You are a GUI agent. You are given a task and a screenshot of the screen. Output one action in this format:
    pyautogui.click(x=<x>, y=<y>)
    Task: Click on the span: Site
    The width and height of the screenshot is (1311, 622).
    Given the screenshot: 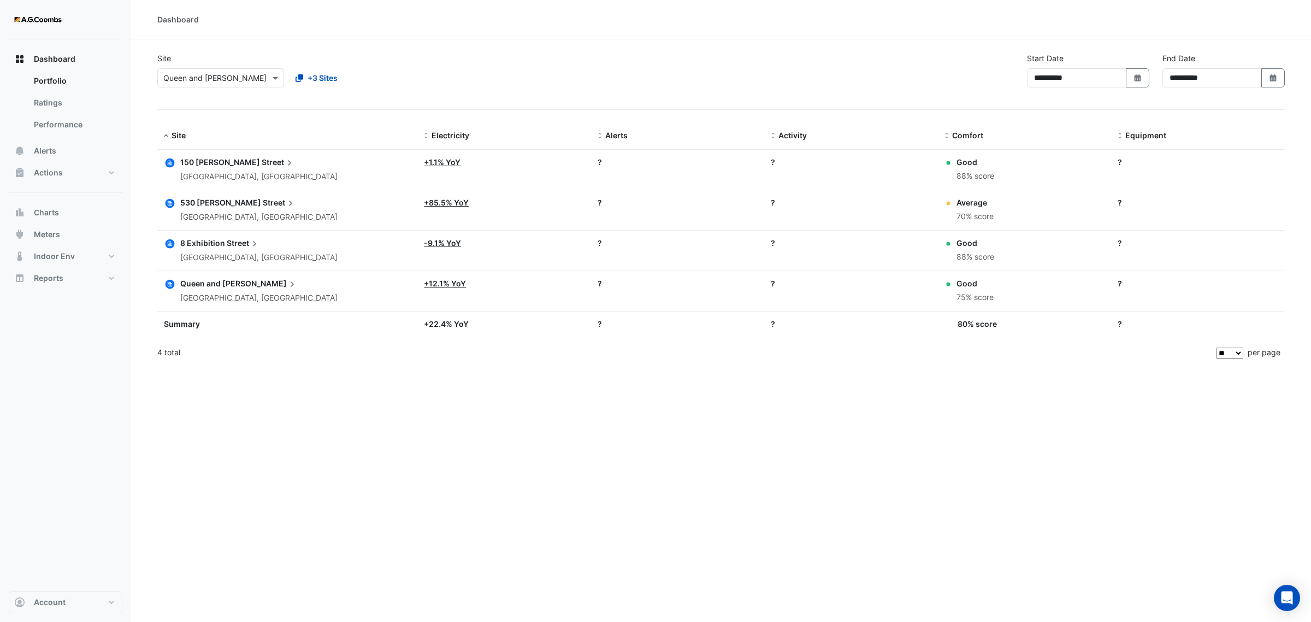 What is the action you would take?
    pyautogui.click(x=179, y=135)
    